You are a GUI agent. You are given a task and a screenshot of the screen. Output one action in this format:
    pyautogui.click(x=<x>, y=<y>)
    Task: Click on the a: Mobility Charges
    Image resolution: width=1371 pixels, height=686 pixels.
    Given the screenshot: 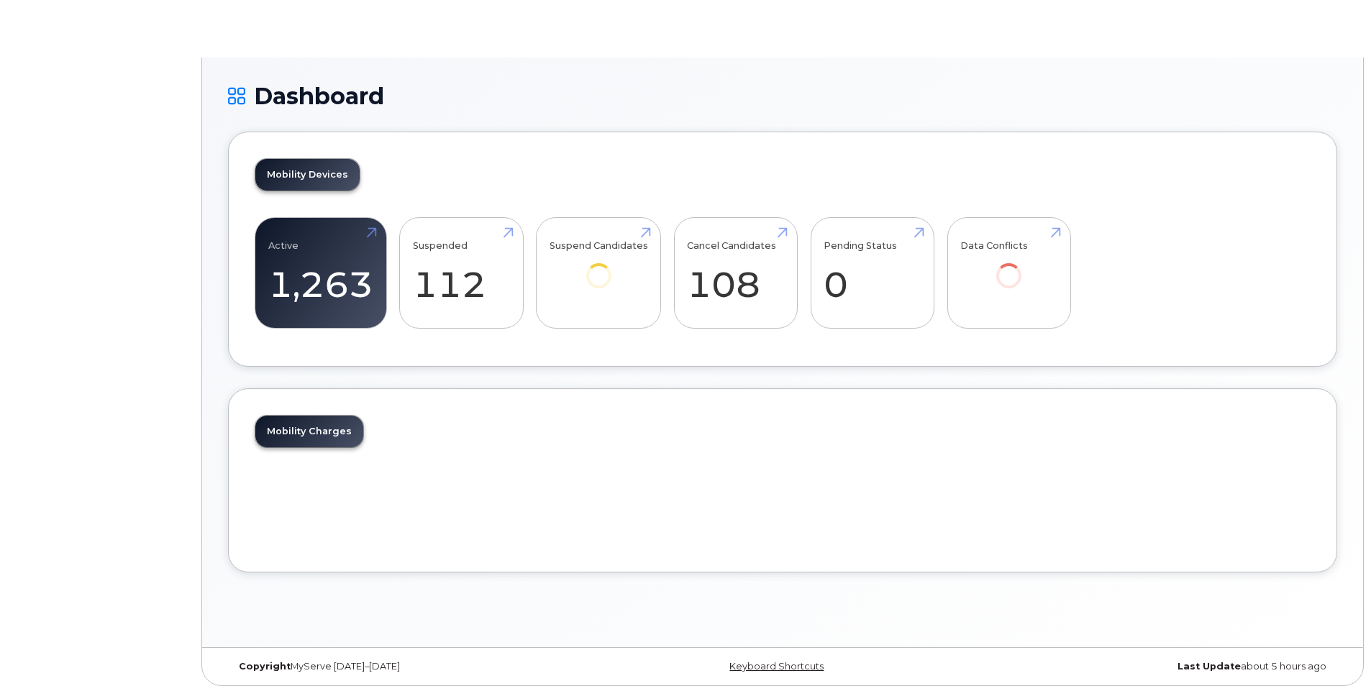 What is the action you would take?
    pyautogui.click(x=309, y=432)
    